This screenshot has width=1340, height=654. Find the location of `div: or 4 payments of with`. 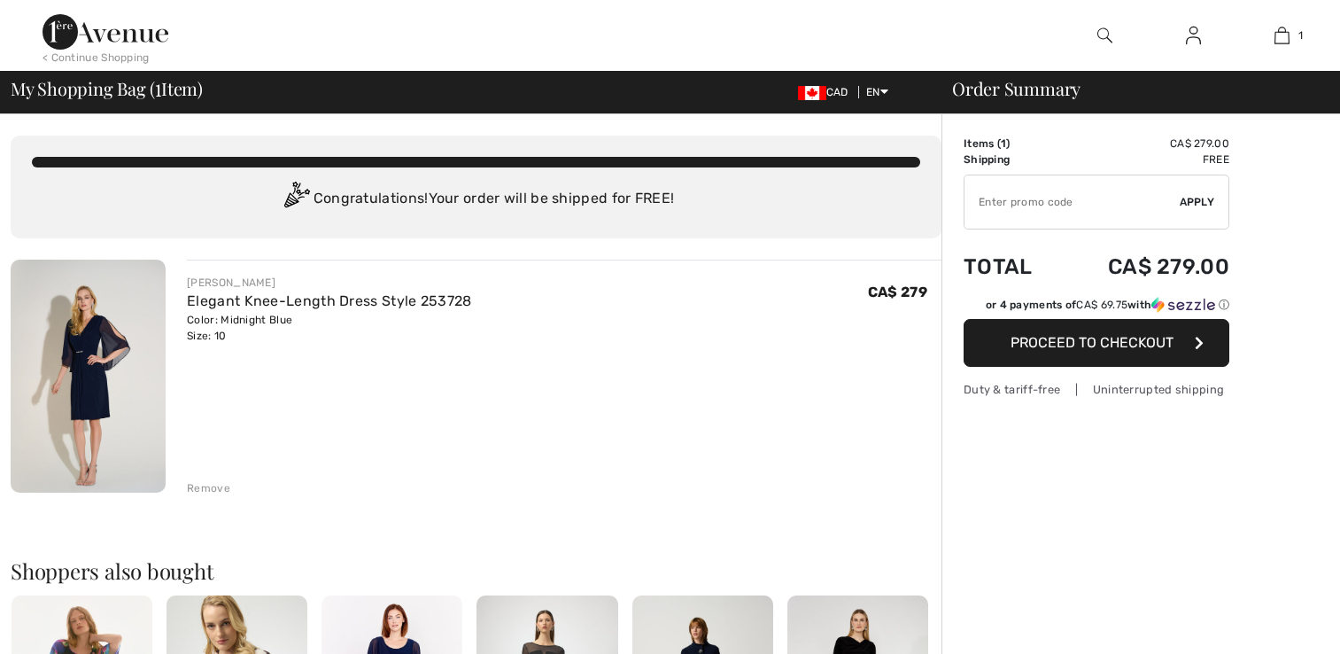

div: or 4 payments of with is located at coordinates (1107, 305).